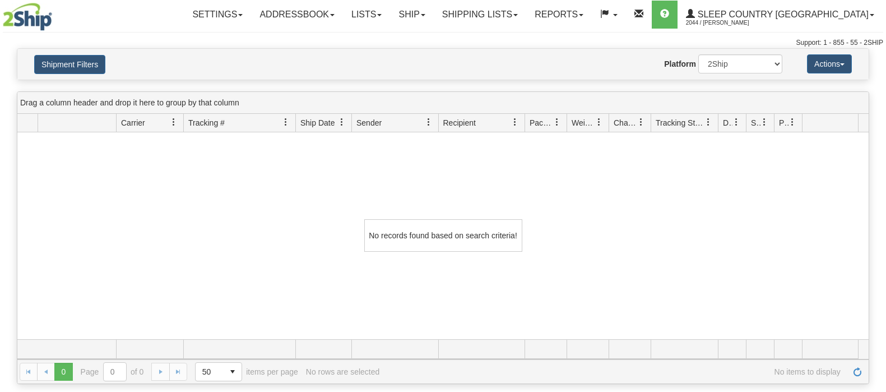 The height and width of the screenshot is (392, 886). Describe the element at coordinates (541, 123) in the screenshot. I see `span: Packages` at that location.